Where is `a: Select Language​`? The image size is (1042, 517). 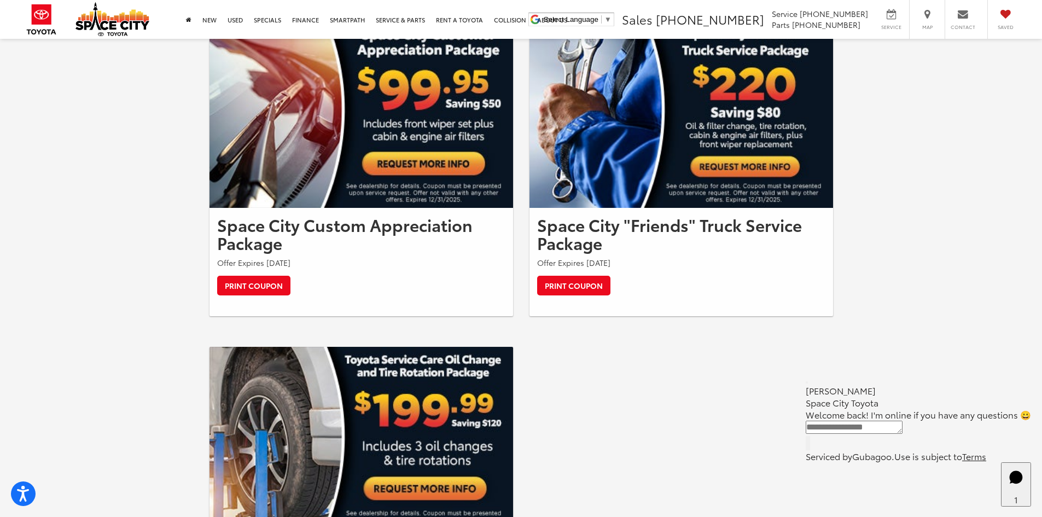
a: Select Language​ is located at coordinates (577, 19).